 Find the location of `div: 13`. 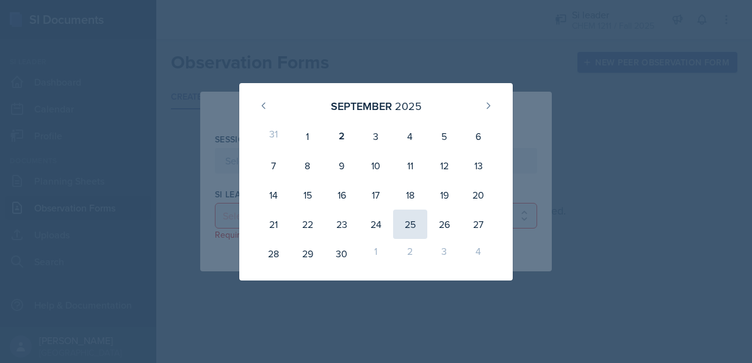

div: 13 is located at coordinates (479, 165).